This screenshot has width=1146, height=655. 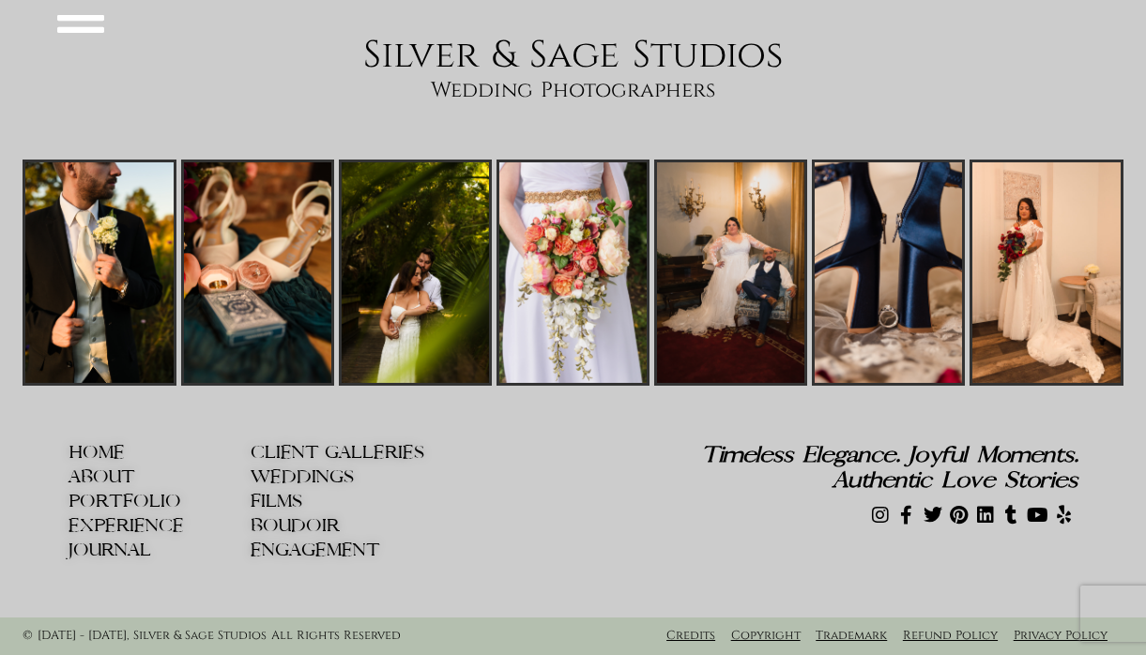 I want to click on span: FILMS, so click(x=276, y=501).